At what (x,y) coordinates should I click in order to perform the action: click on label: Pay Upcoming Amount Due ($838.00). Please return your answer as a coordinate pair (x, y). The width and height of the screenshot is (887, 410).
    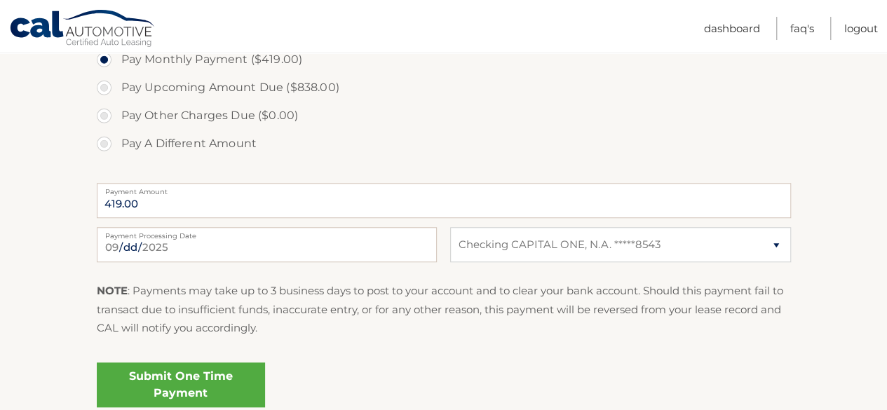
    Looking at the image, I should click on (444, 88).